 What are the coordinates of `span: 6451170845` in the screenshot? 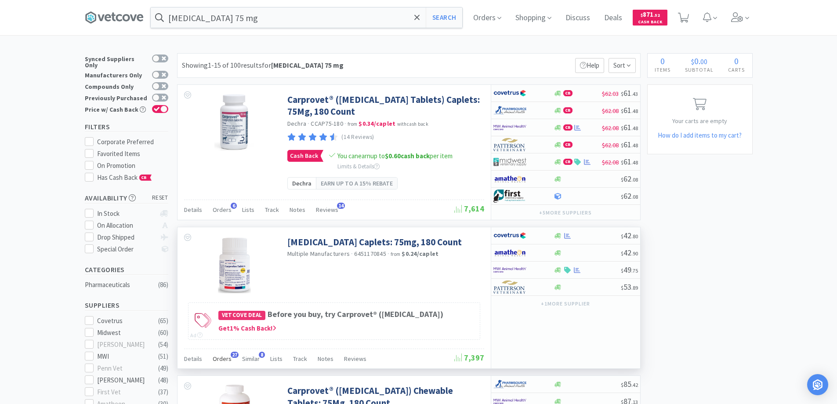 It's located at (370, 253).